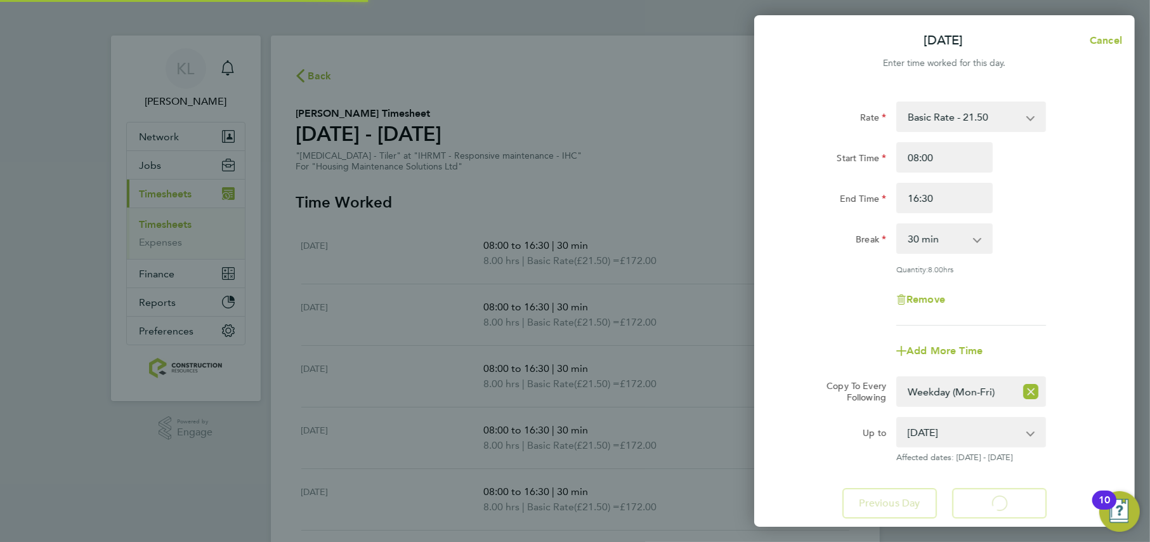 The image size is (1150, 542). Describe the element at coordinates (1102, 41) in the screenshot. I see `button: Cancel` at that location.